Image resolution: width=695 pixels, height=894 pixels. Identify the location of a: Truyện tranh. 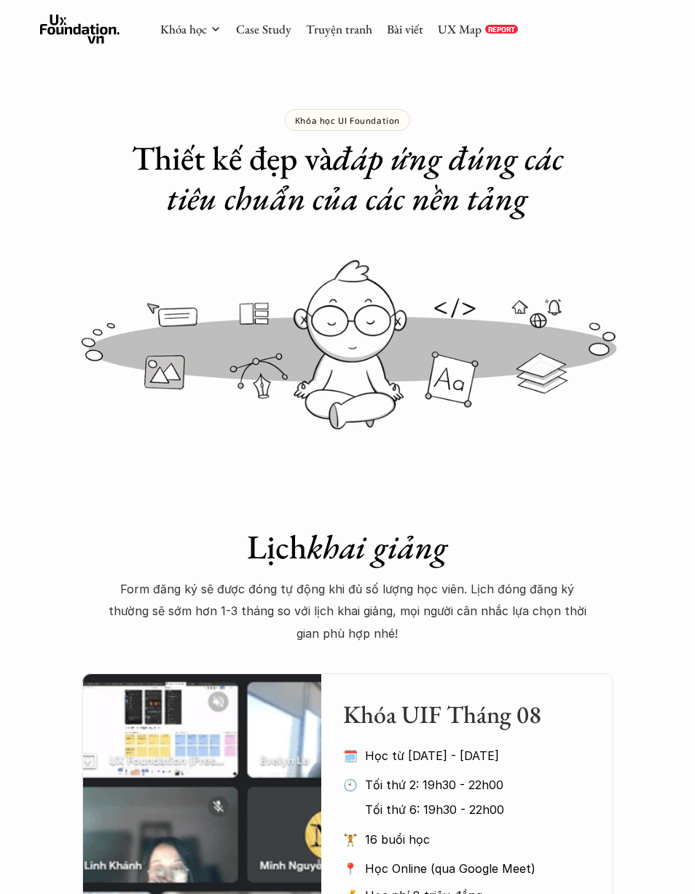
(339, 29).